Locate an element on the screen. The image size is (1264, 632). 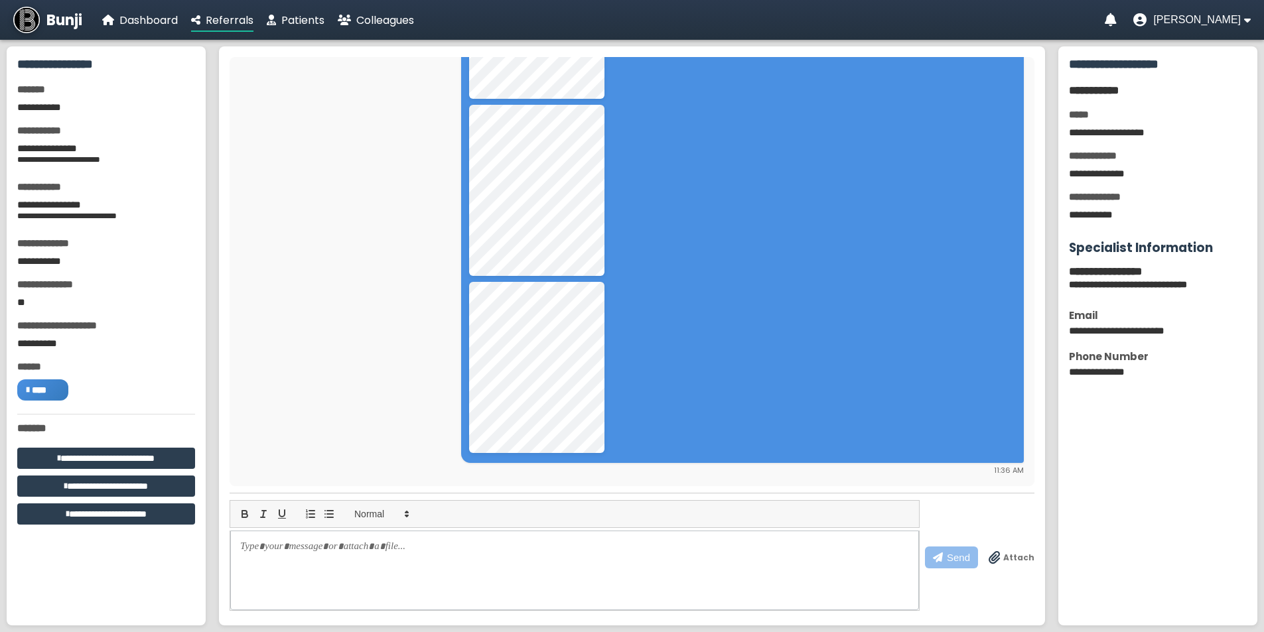
span: Bunji is located at coordinates (64, 20).